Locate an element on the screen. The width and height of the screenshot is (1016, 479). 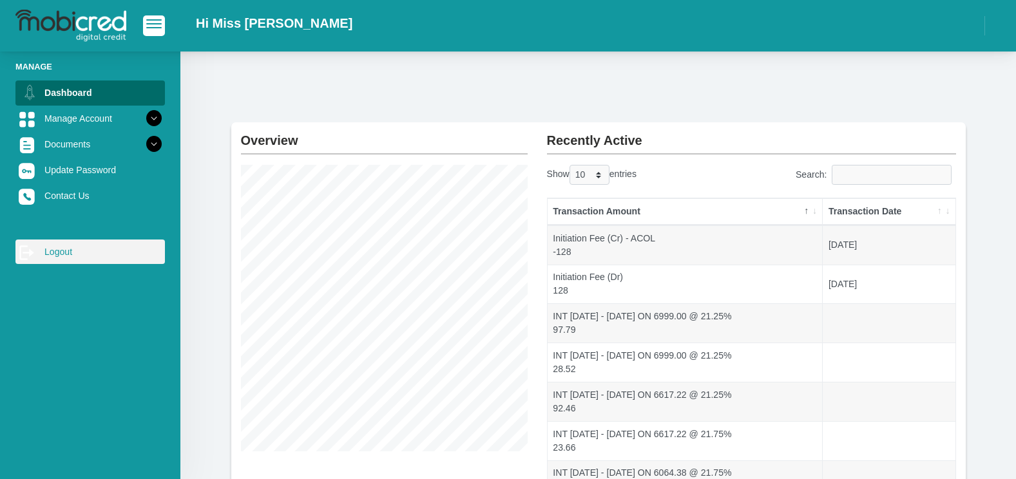
a: Contact Us is located at coordinates (90, 196).